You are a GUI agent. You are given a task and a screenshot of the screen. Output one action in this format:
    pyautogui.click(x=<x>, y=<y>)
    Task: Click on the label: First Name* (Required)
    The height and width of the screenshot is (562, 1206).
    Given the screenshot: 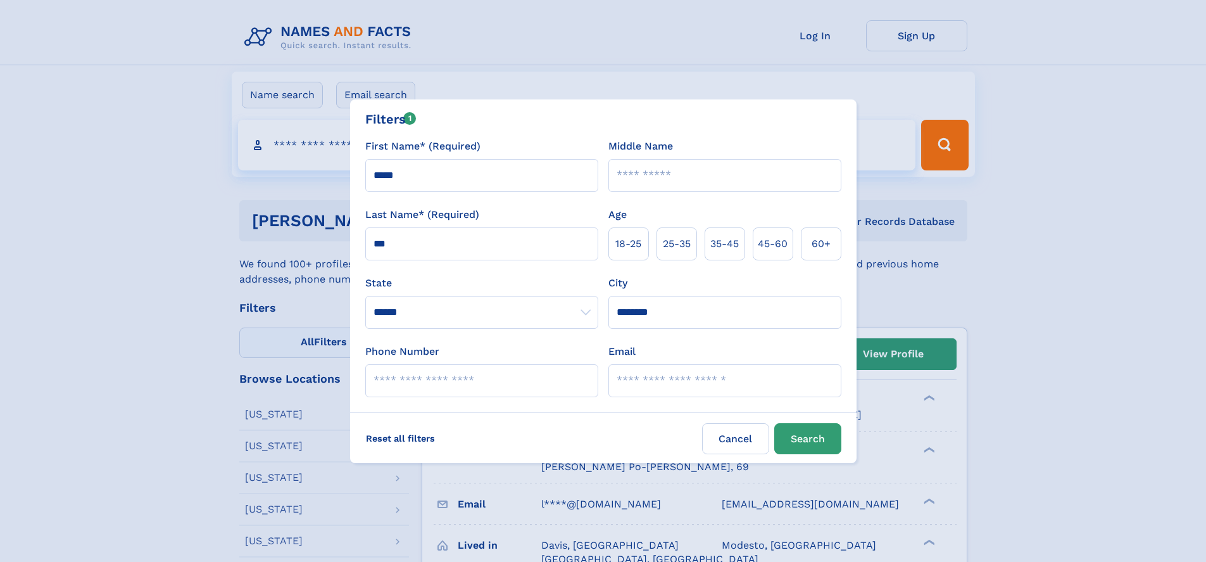 What is the action you would take?
    pyautogui.click(x=423, y=146)
    